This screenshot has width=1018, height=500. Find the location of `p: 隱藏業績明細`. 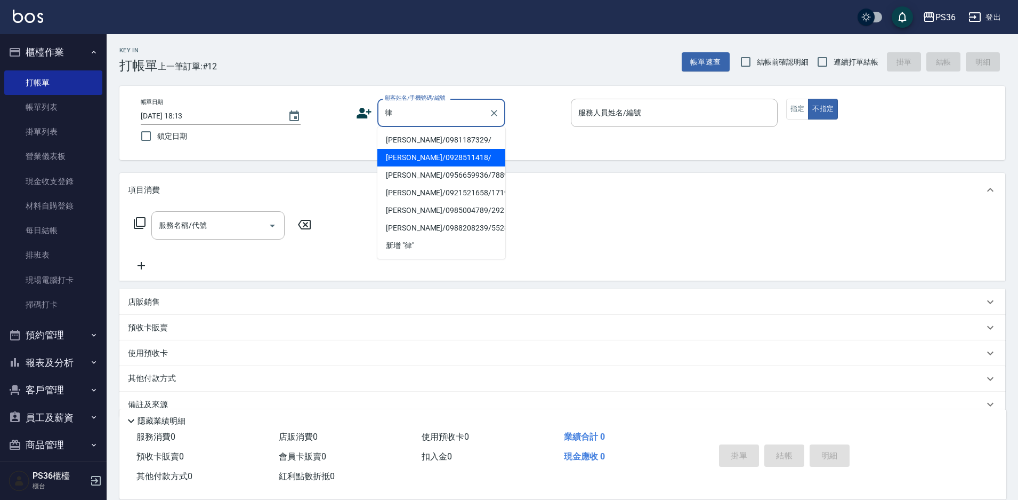

p: 隱藏業績明細 is located at coordinates (162, 421).